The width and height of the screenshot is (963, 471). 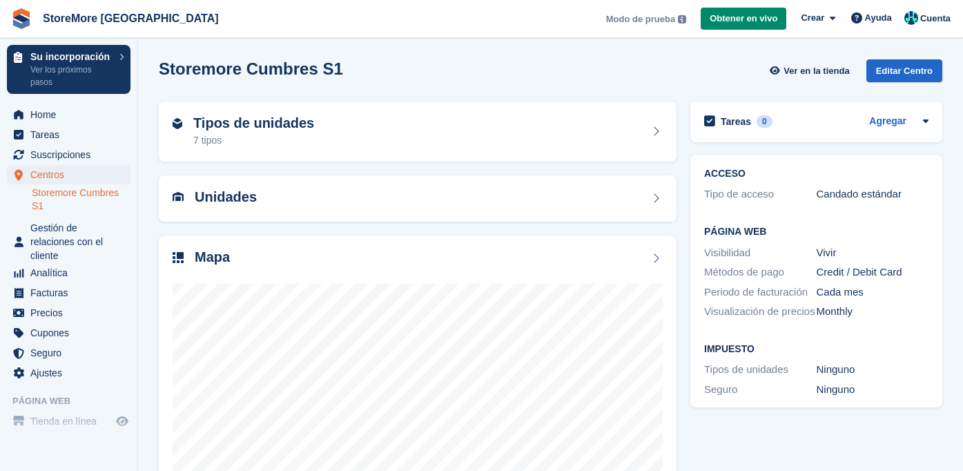 What do you see at coordinates (760, 194) in the screenshot?
I see `div: Tipo de acceso` at bounding box center [760, 194].